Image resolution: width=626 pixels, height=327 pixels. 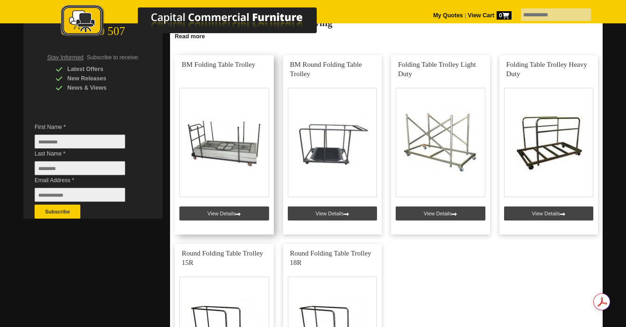 What do you see at coordinates (100, 78) in the screenshot?
I see `div: New Releases` at bounding box center [100, 78].